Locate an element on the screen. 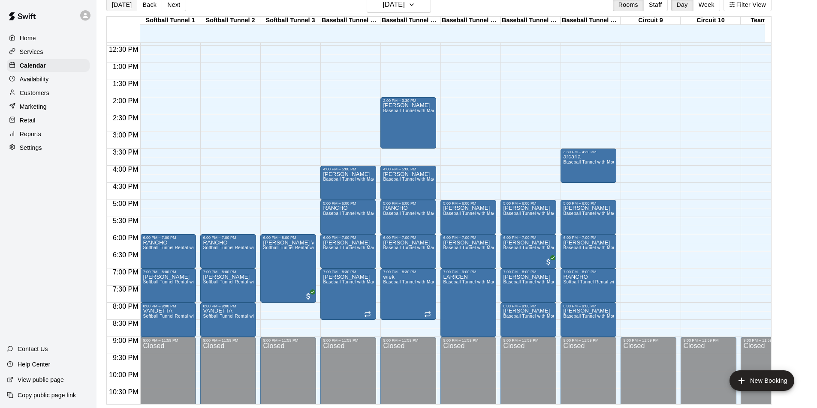 Image resolution: width=817 pixels, height=408 pixels. div: Team Room 1 is located at coordinates (770, 21).